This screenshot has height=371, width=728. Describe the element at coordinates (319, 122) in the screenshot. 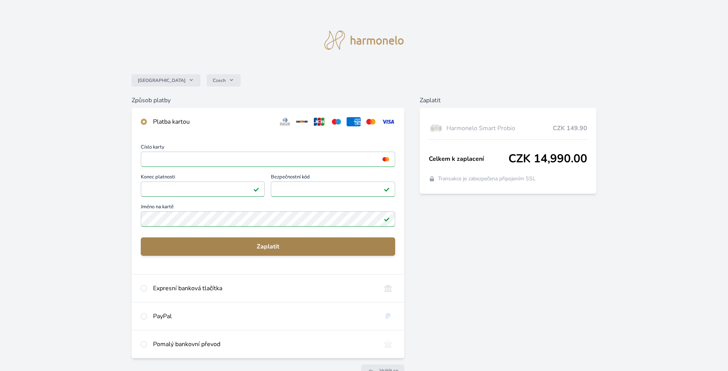

I see `img: jcb.svg` at that location.